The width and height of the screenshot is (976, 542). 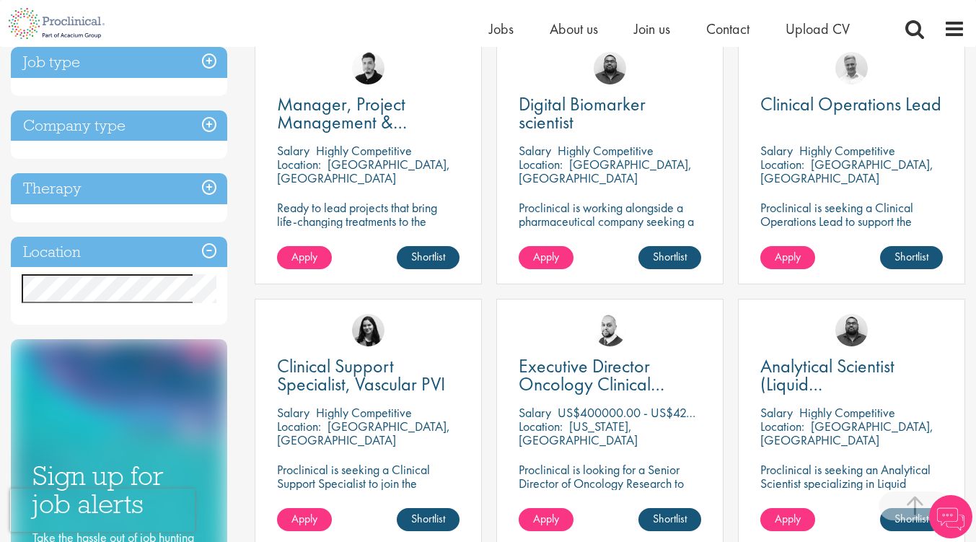 What do you see at coordinates (119, 62) in the screenshot?
I see `h3: Job type` at bounding box center [119, 62].